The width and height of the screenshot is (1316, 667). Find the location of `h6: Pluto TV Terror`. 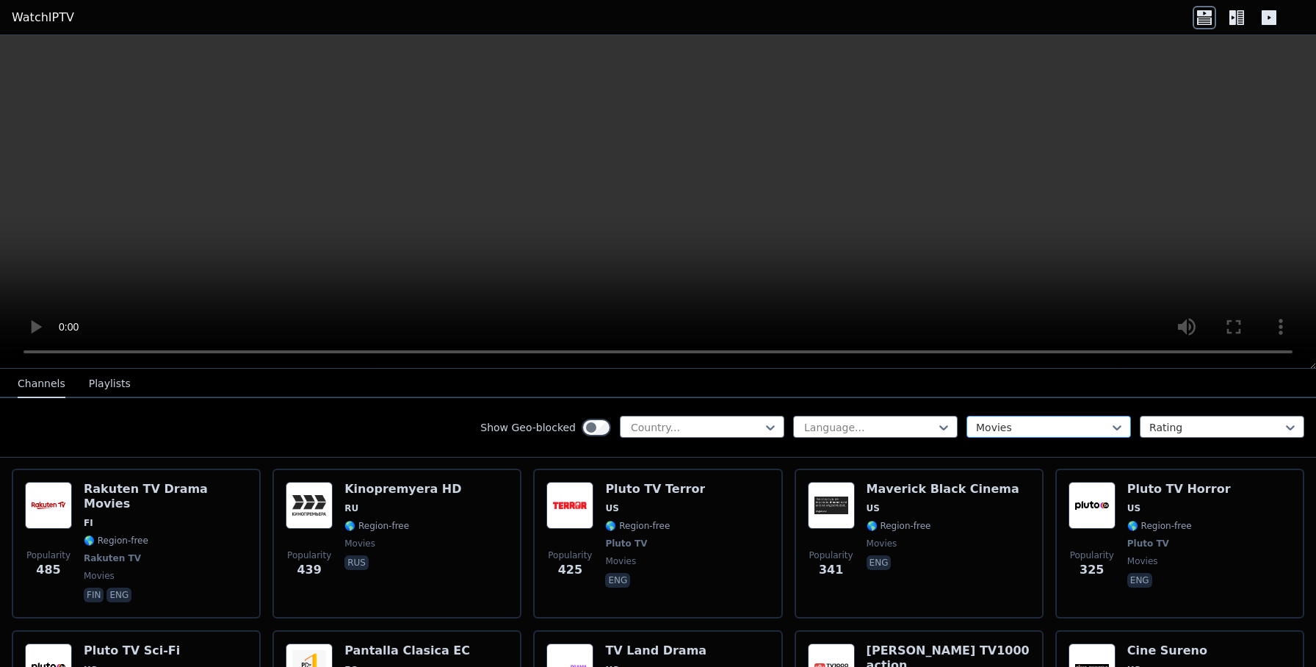

h6: Pluto TV Terror is located at coordinates (655, 489).